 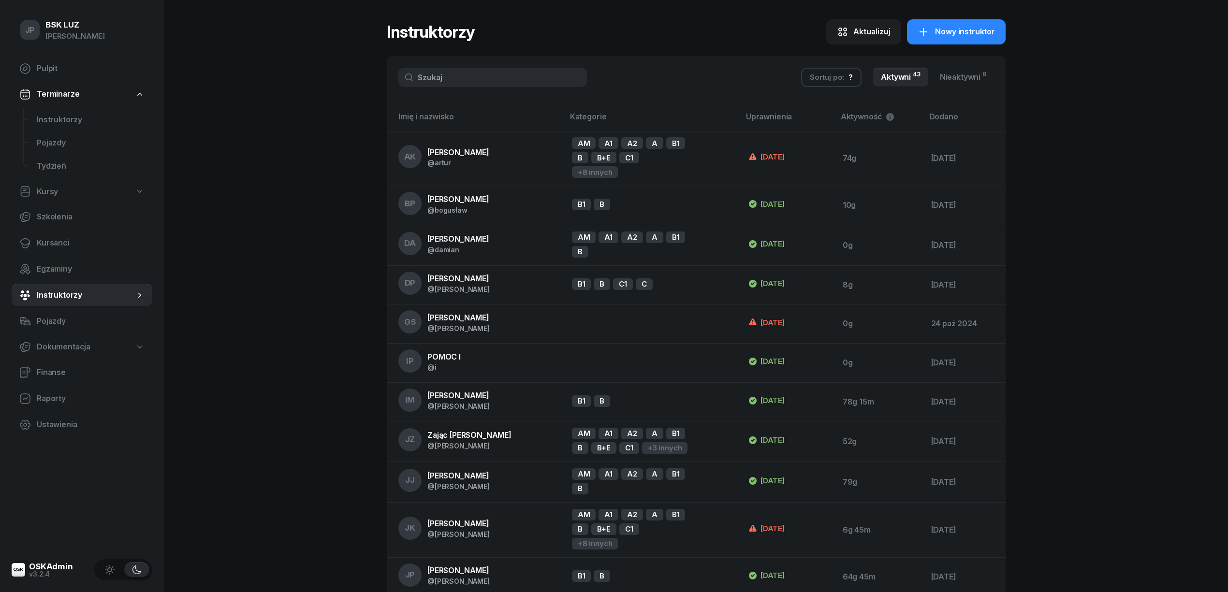 I want to click on span: Pojazdy, so click(x=90, y=143).